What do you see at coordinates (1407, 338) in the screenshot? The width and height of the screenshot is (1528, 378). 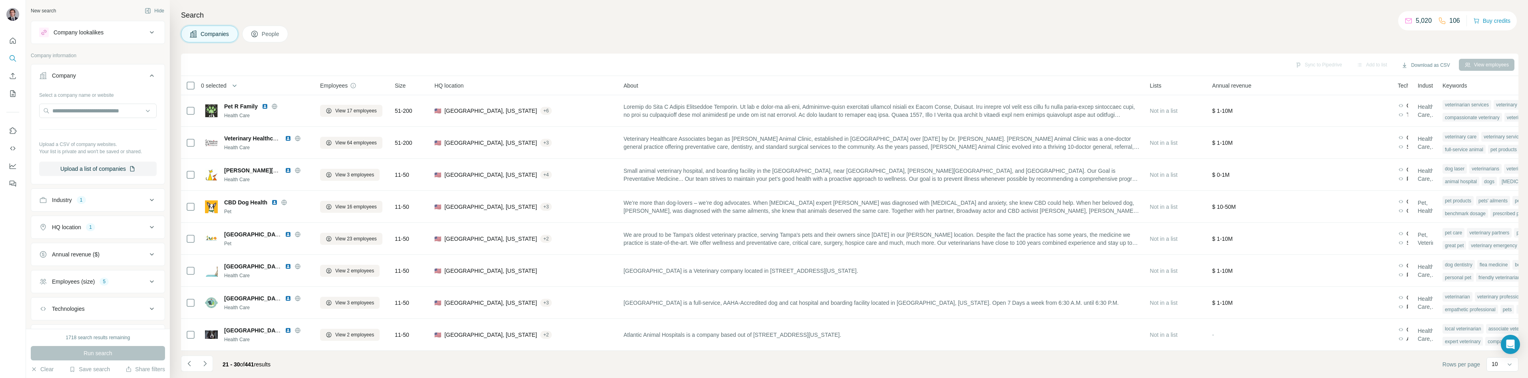 I see `span: Amplitude,` at bounding box center [1407, 338].